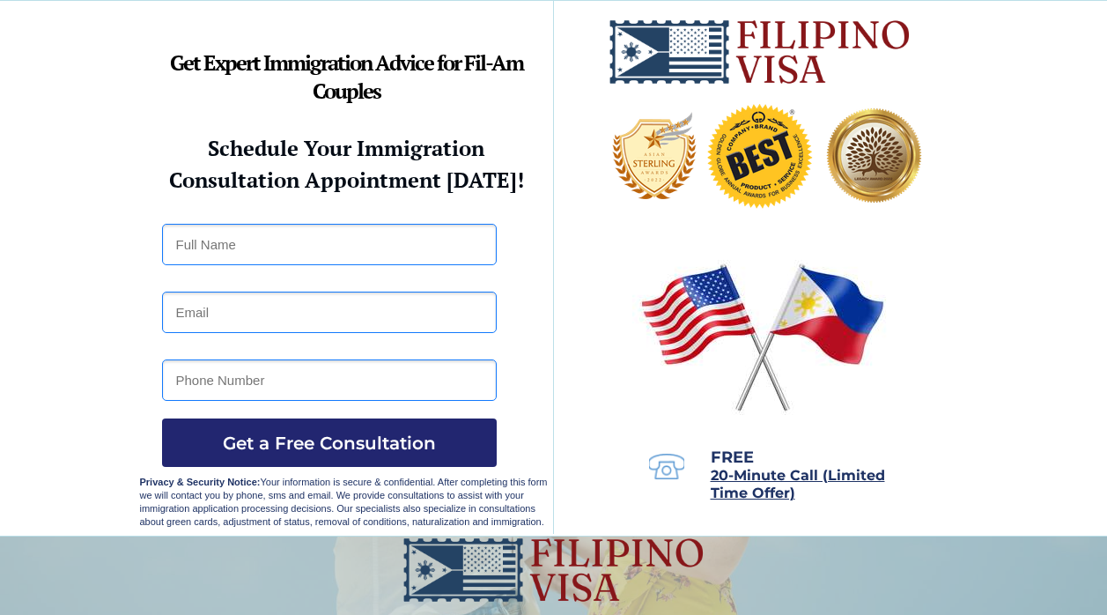 Image resolution: width=1107 pixels, height=615 pixels. What do you see at coordinates (329, 312) in the screenshot?
I see `input: Email` at bounding box center [329, 312].